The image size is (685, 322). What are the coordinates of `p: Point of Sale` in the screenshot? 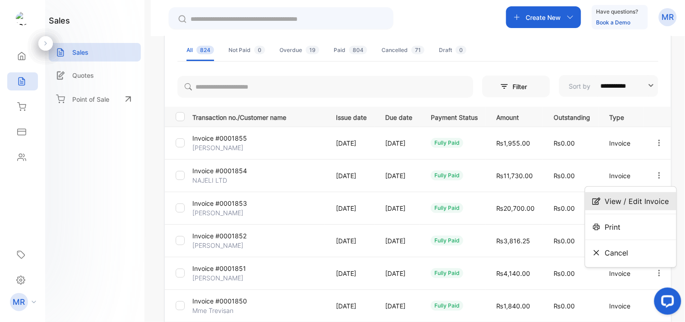 It's located at (91, 99).